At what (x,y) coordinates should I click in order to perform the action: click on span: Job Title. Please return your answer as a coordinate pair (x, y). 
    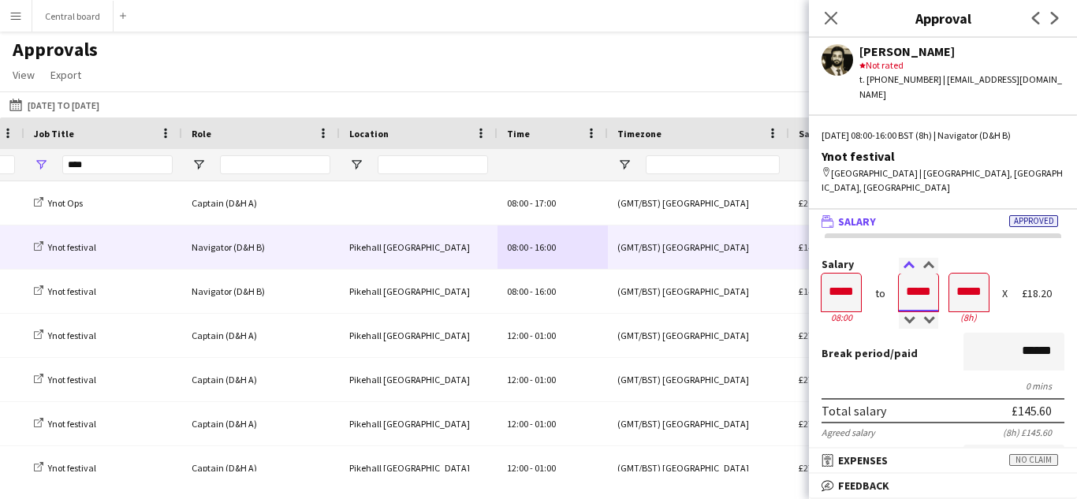
    Looking at the image, I should click on (54, 133).